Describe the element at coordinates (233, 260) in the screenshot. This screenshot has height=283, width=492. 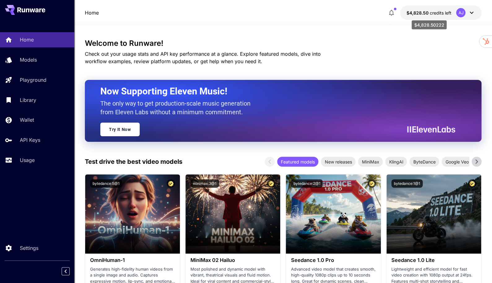
I see `h3: MiniMax 02 Hailuo` at that location.